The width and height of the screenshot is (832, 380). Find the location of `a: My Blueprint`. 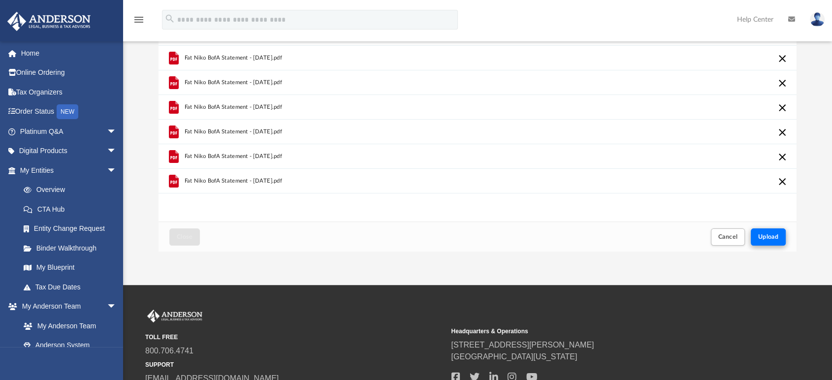

a: My Blueprint is located at coordinates (70, 268).